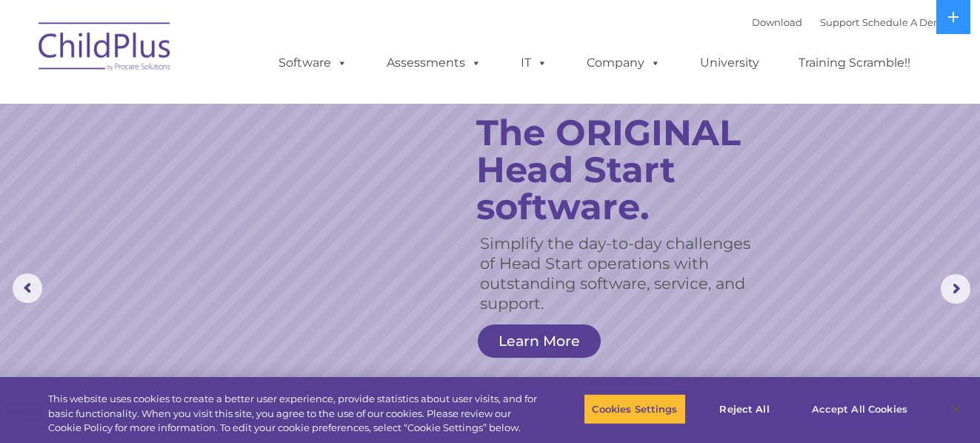 This screenshot has height=443, width=980. What do you see at coordinates (293, 413) in the screenshot?
I see `div: This website uses cookies to create a better user experience, provide statistics about user visit...` at bounding box center [293, 413].